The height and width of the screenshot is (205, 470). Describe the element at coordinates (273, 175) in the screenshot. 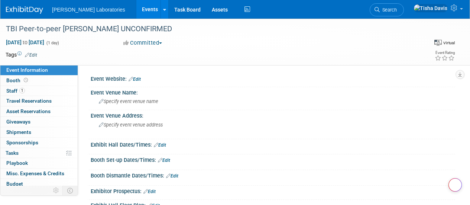

I see `div: Booth Dismantle Dates/Times:` at that location.